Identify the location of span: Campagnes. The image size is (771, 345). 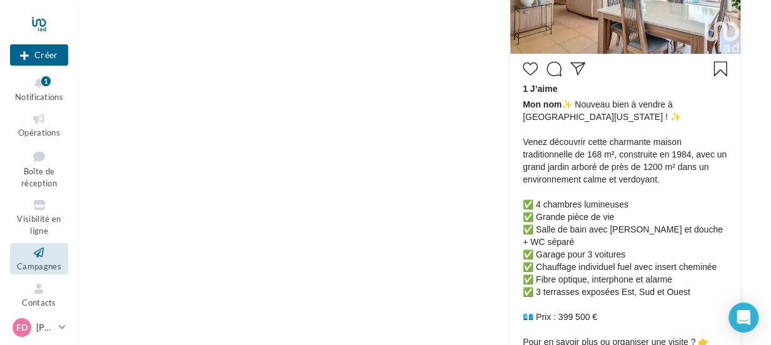
(39, 266).